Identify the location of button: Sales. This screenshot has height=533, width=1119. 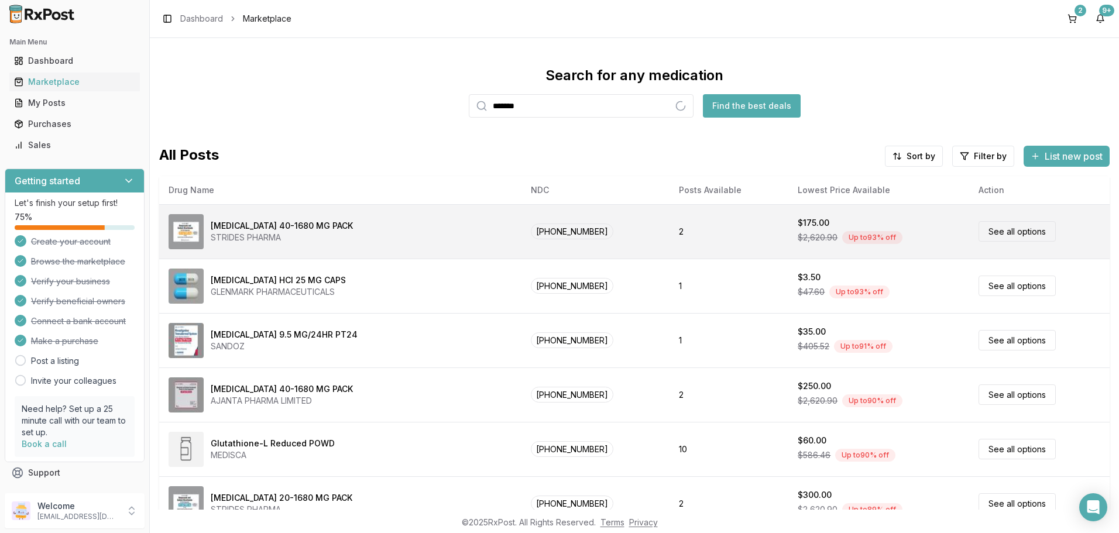
(74, 145).